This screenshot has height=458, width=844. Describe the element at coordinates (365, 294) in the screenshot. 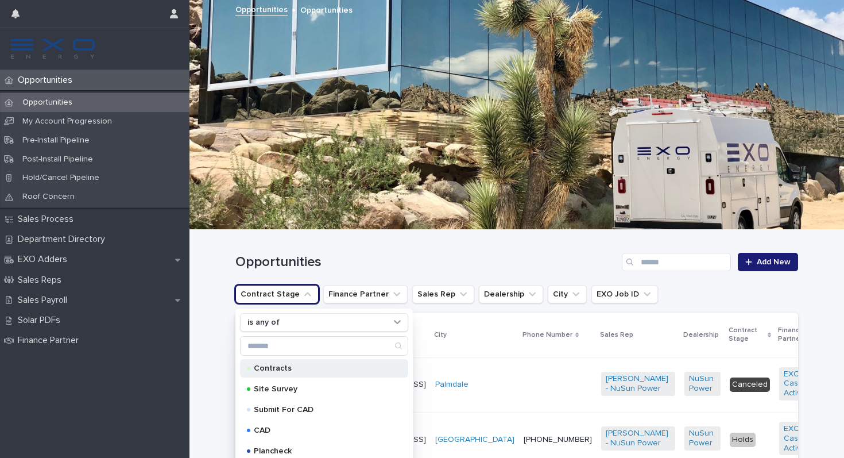

I see `button: Finance Partner` at that location.